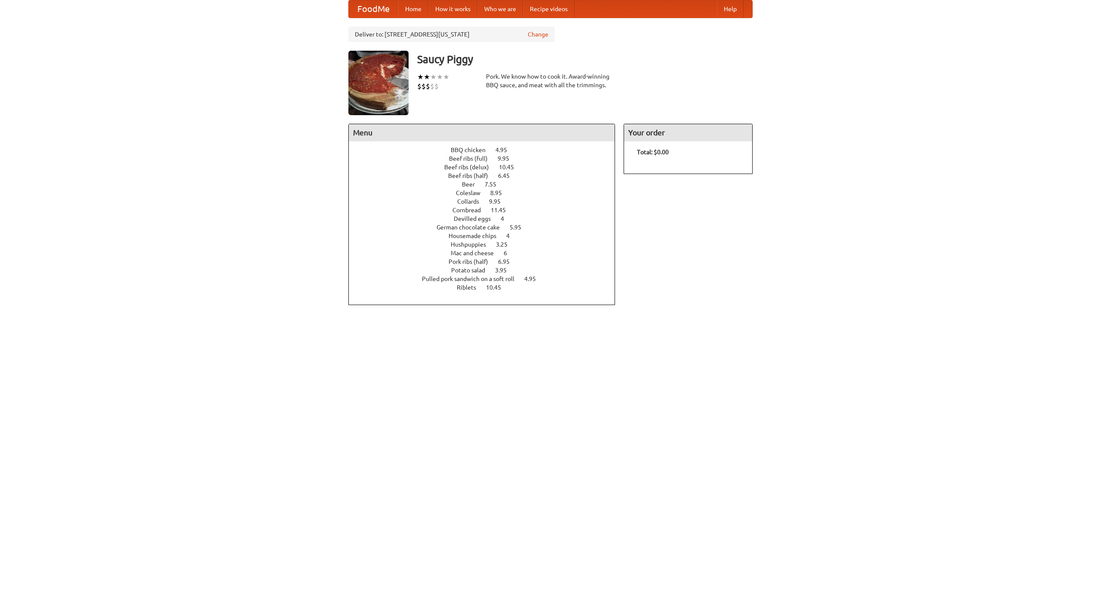  I want to click on span: Beef ribs (half), so click(472, 176).